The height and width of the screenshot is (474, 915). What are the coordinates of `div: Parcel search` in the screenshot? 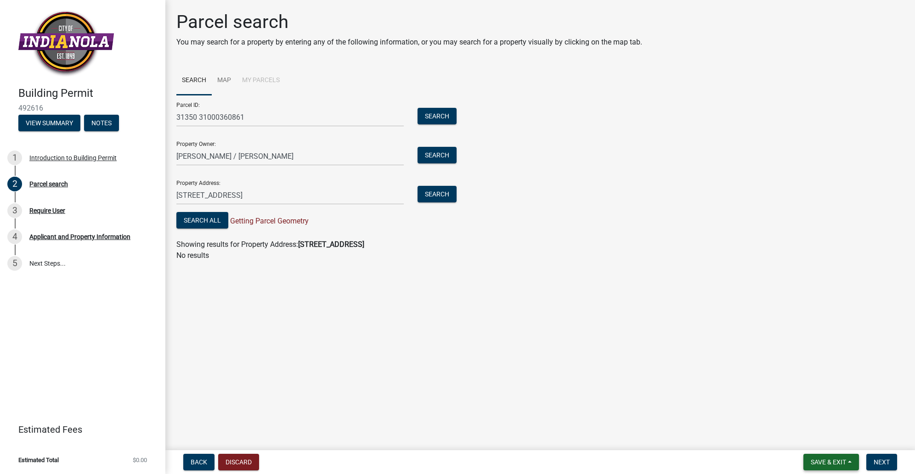 It's located at (49, 184).